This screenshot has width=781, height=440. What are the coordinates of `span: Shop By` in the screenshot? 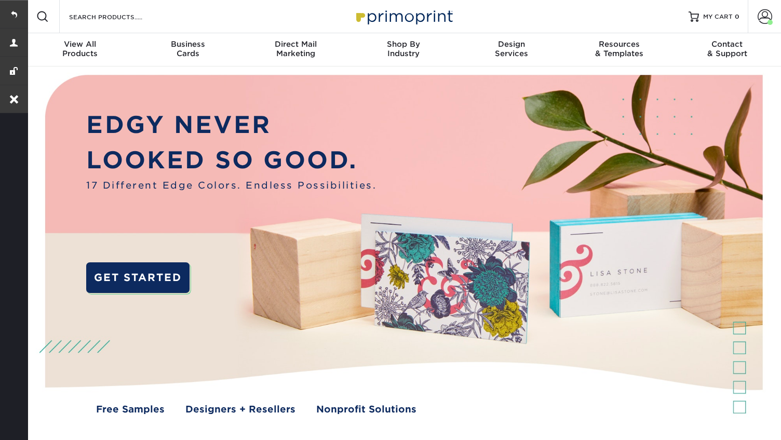 It's located at (404, 44).